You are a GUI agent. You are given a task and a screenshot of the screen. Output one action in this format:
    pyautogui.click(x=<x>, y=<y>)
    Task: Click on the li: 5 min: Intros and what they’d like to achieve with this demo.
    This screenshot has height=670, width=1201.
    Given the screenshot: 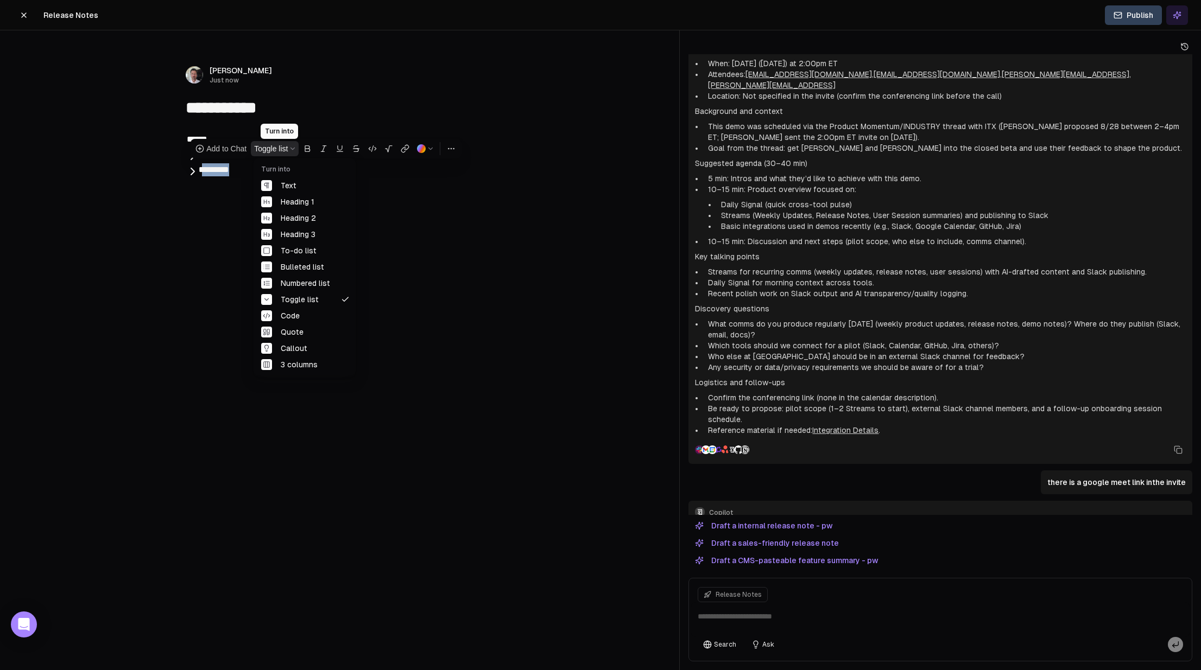 What is the action you would take?
    pyautogui.click(x=944, y=179)
    